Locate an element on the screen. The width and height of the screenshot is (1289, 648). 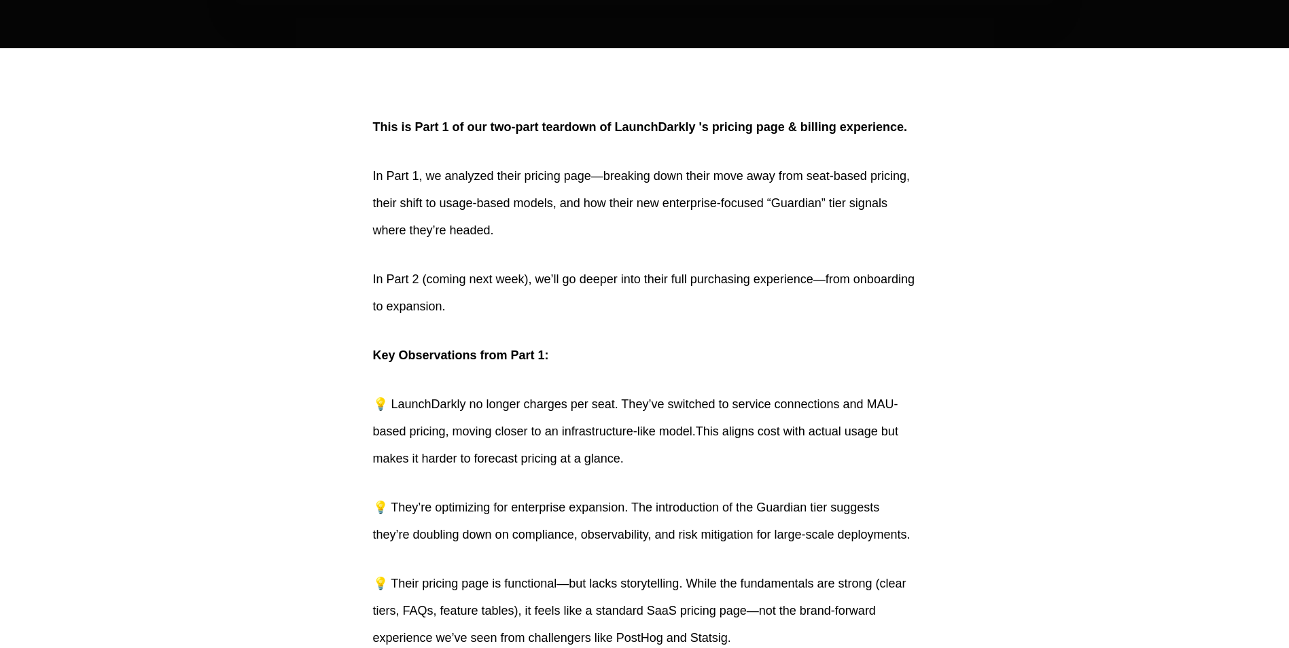
p: 💡 LaunchDarkly no longer charges per seat. They’ve switched to service connections and MAU-based ... is located at coordinates (645, 432).